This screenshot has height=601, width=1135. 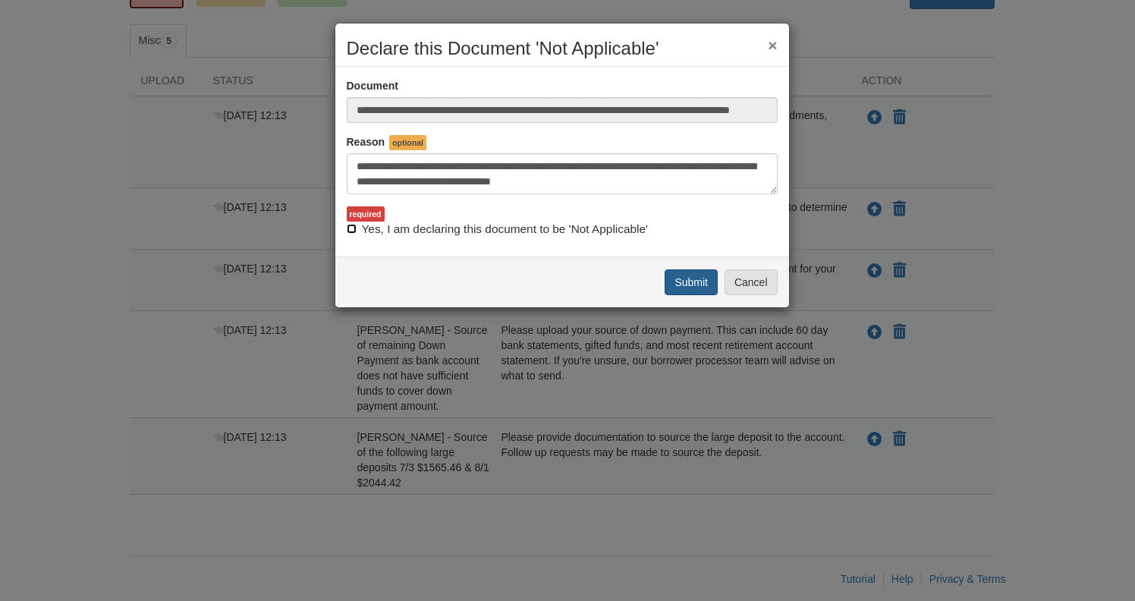 I want to click on textarea: Reasons Why, so click(x=562, y=174).